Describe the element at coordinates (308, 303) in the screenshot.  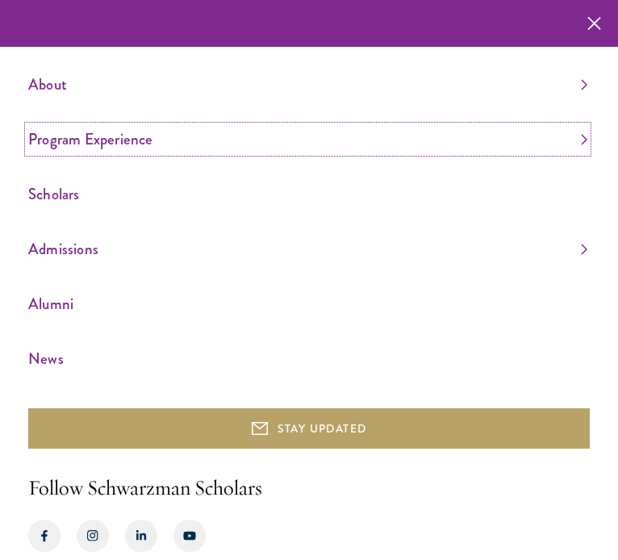
I see `a: Alumni` at that location.